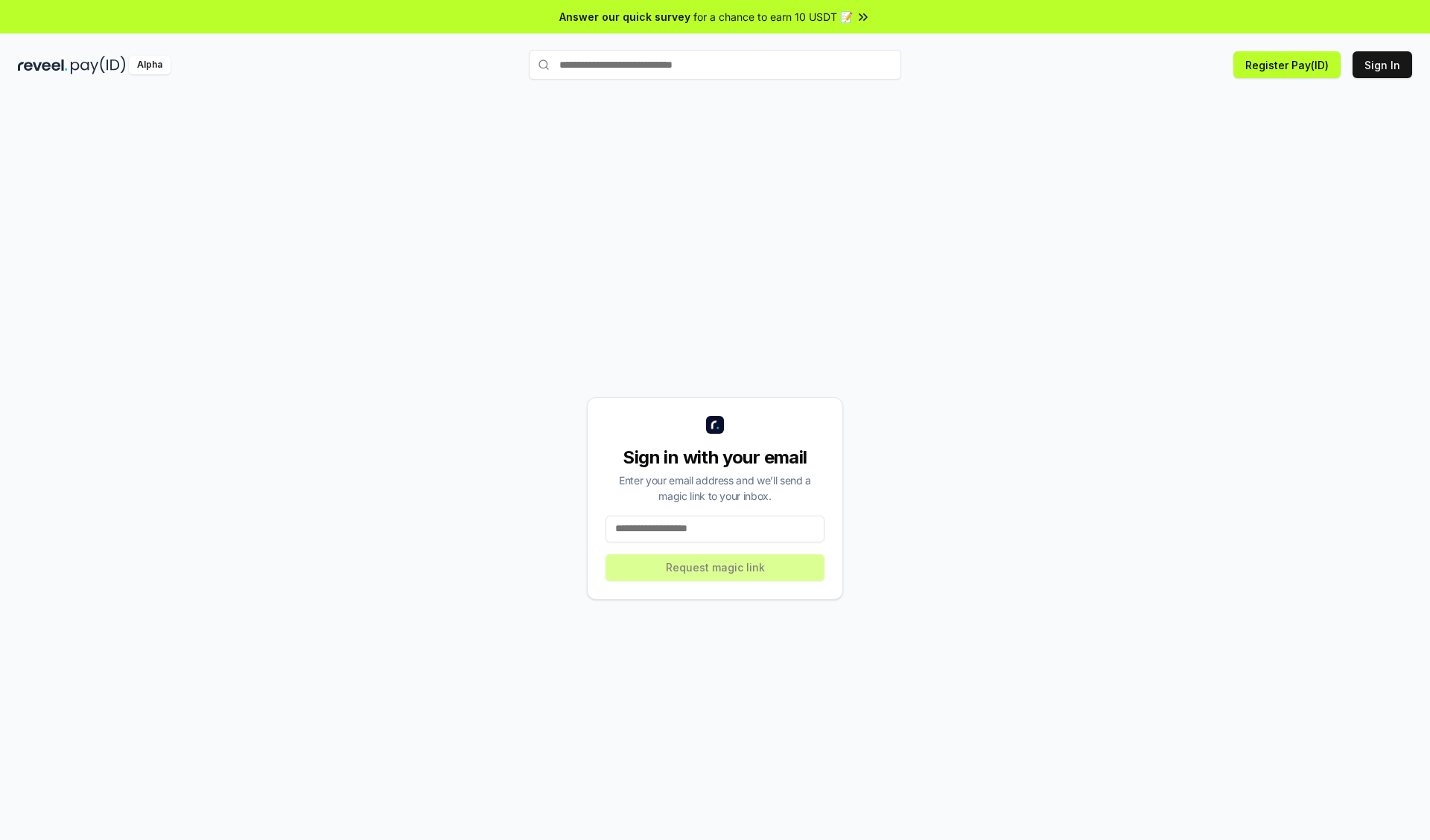 The image size is (1430, 840). What do you see at coordinates (715, 489) in the screenshot?
I see `div: Enter your email address and we’ll send a magic link to your inbox.` at bounding box center [715, 489].